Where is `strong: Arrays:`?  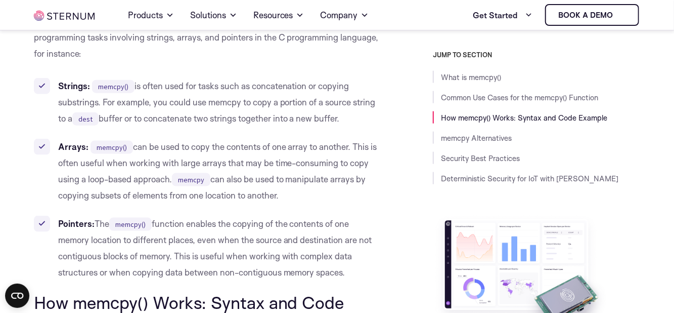
strong: Arrays: is located at coordinates (73, 146).